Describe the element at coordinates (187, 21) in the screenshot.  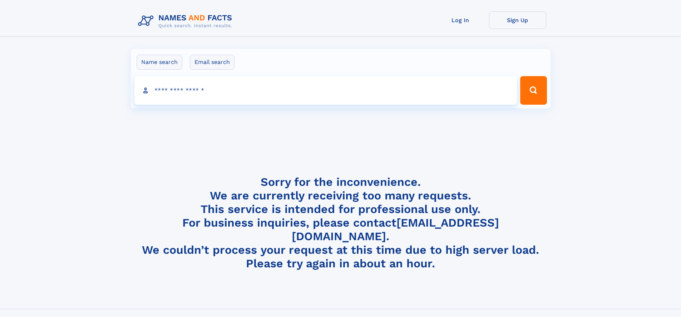
I see `img: Logo Names and Facts` at that location.